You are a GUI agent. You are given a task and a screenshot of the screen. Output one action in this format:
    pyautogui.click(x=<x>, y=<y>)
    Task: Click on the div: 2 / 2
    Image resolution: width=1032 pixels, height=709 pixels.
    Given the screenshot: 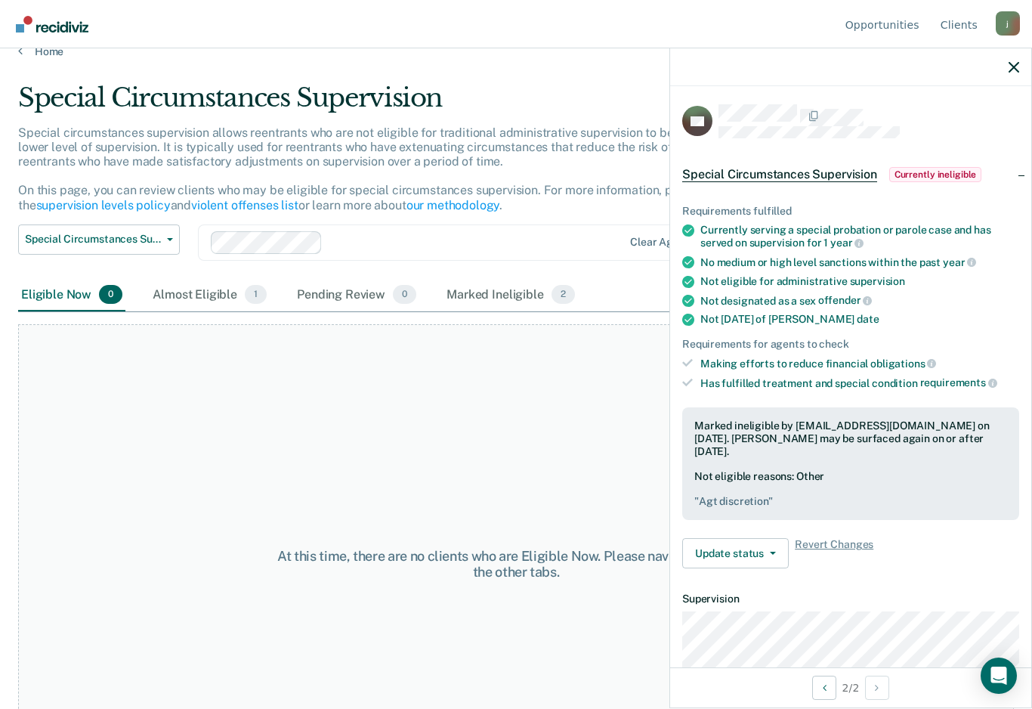 What is the action you would take?
    pyautogui.click(x=851, y=687)
    